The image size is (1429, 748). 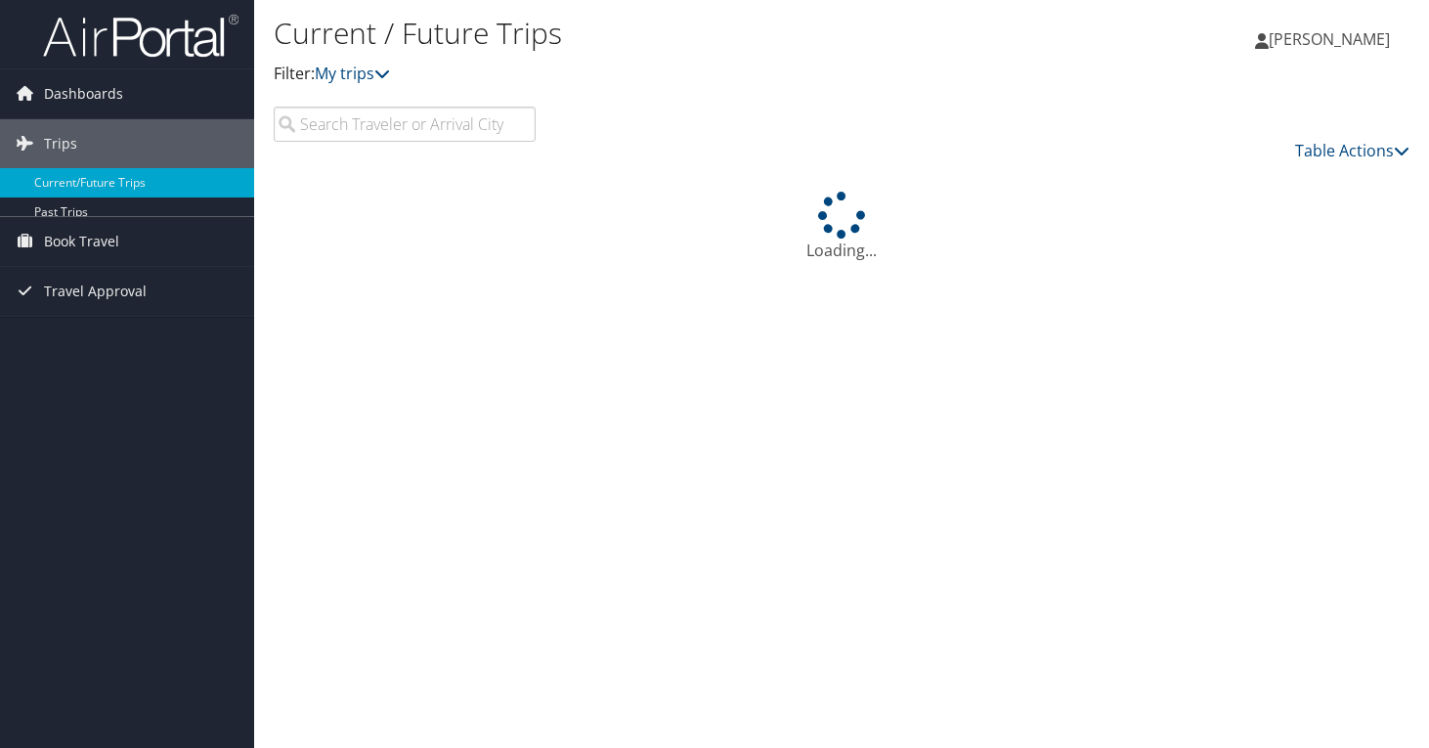 I want to click on a: My trips, so click(x=352, y=73).